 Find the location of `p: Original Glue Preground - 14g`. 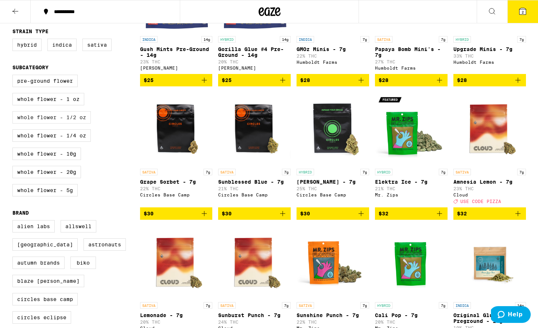

p: Original Glue Preground - 14g is located at coordinates (489, 318).